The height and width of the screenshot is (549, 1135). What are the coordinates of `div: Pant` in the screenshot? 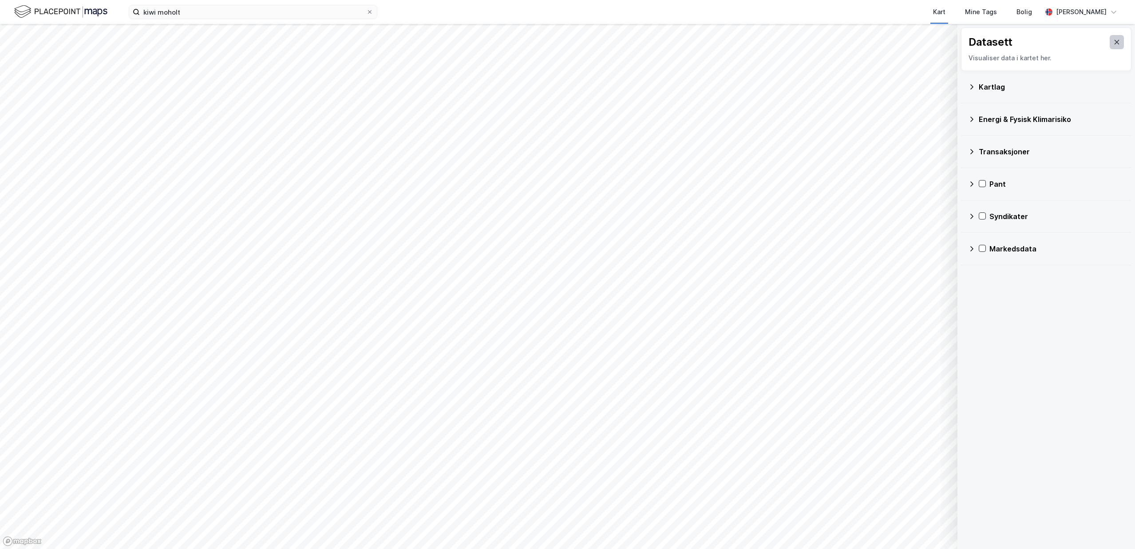 It's located at (1057, 184).